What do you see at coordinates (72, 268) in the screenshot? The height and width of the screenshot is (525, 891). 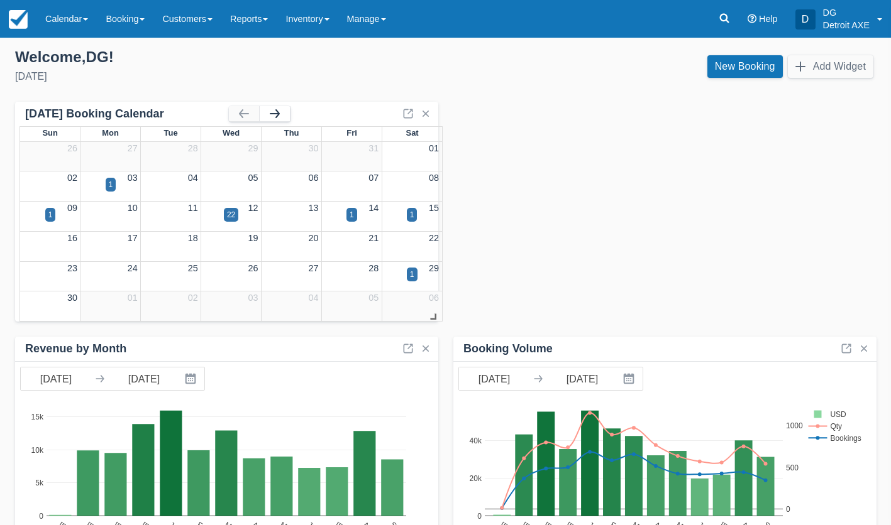 I see `a: 23` at bounding box center [72, 268].